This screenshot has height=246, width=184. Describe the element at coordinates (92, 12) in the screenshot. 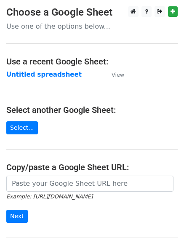

I see `h3: Choose a Google Sheet` at that location.